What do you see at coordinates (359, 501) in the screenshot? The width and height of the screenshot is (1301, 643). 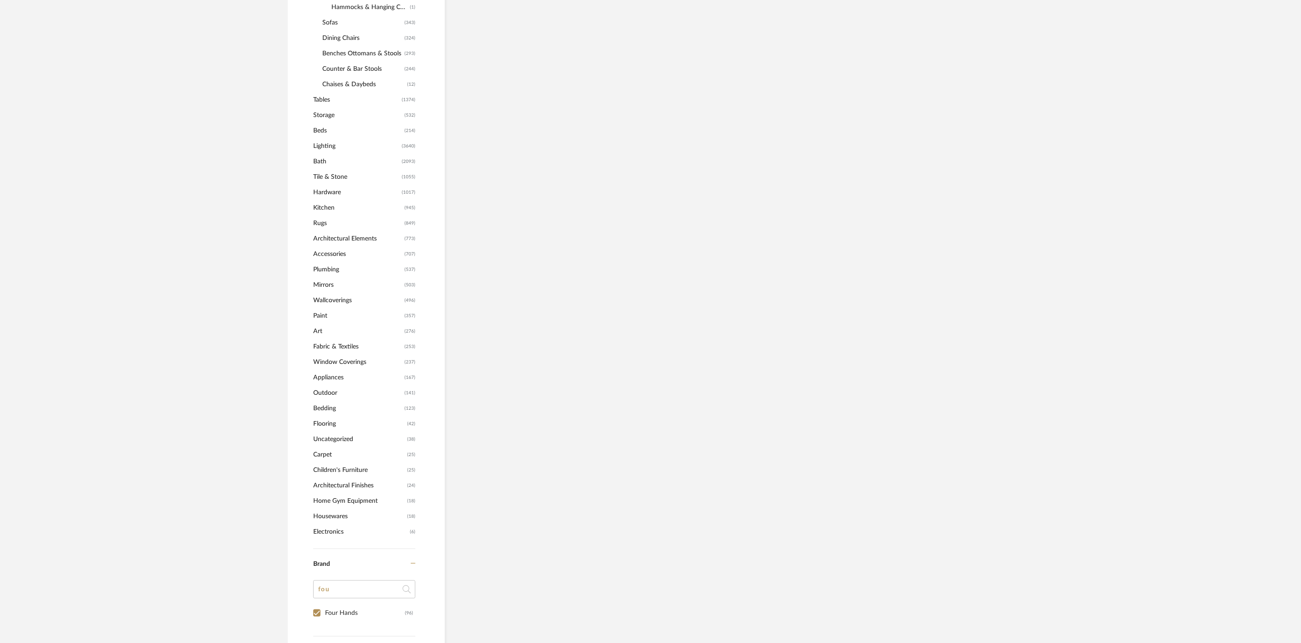 I see `span: Home Gym Equipment` at bounding box center [359, 501].